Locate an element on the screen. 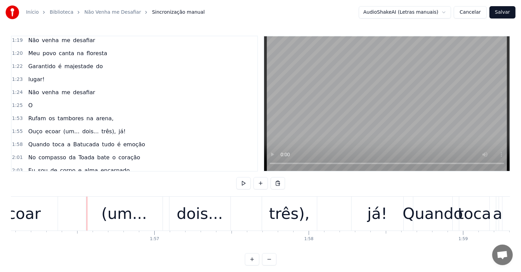 Image resolution: width=521 pixels, height=272 pixels. span: O is located at coordinates (30, 105).